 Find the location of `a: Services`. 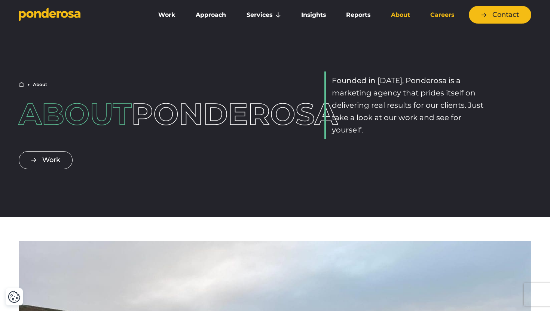

a: Services is located at coordinates (264, 15).